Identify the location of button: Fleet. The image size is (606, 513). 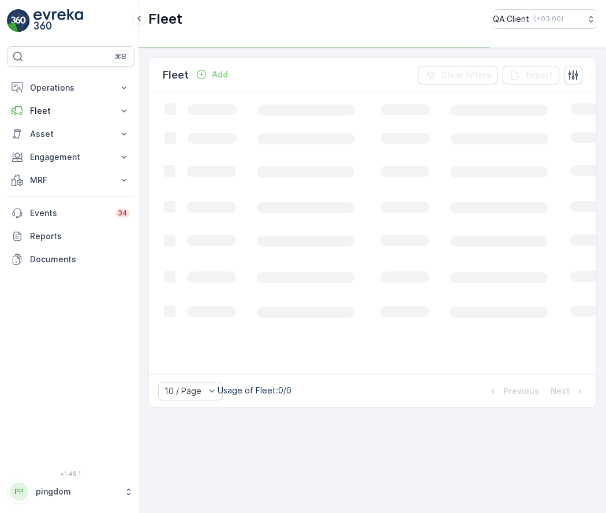
(70, 111).